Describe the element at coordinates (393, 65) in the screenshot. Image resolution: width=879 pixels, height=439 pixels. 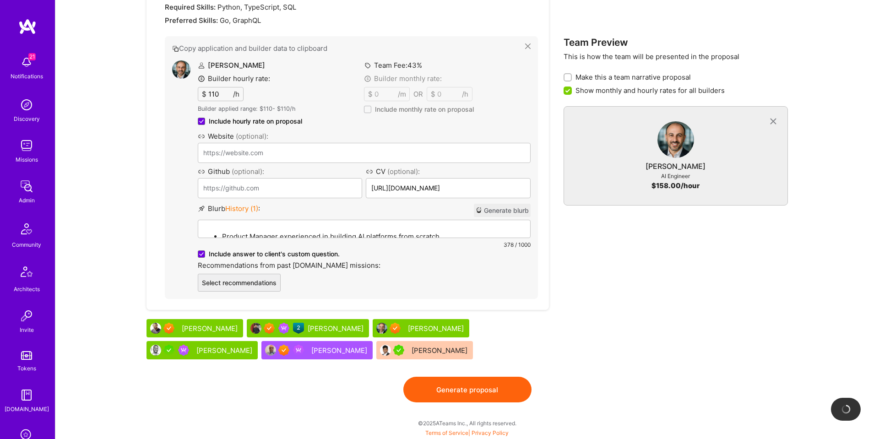
I see `label: Team Fee: 43 %` at that location.